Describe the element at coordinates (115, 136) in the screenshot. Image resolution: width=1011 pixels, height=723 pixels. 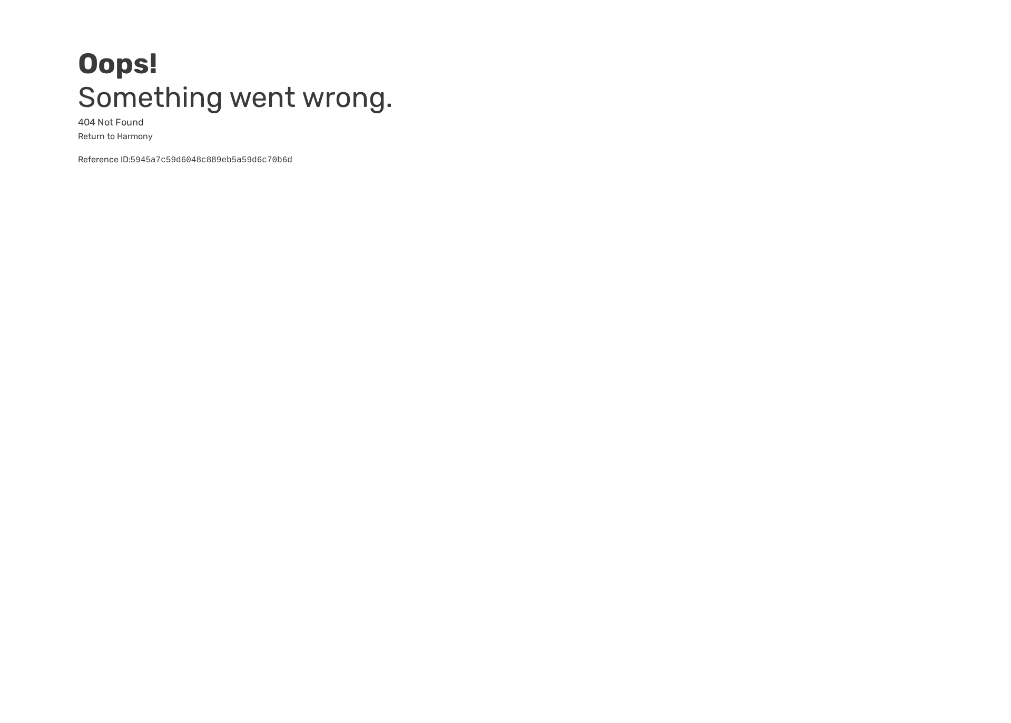
I see `a: Return to Harmony` at that location.